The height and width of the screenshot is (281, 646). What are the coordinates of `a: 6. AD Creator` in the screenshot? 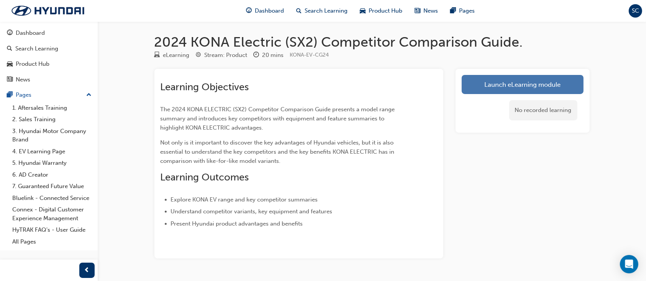 It's located at (52, 175).